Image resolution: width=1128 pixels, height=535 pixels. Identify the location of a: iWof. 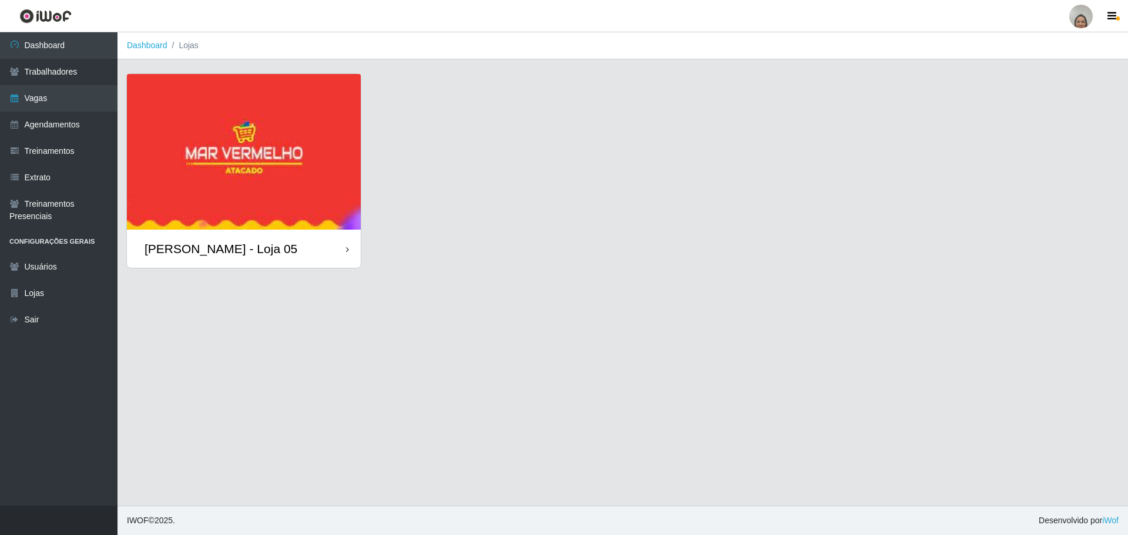
(1110, 520).